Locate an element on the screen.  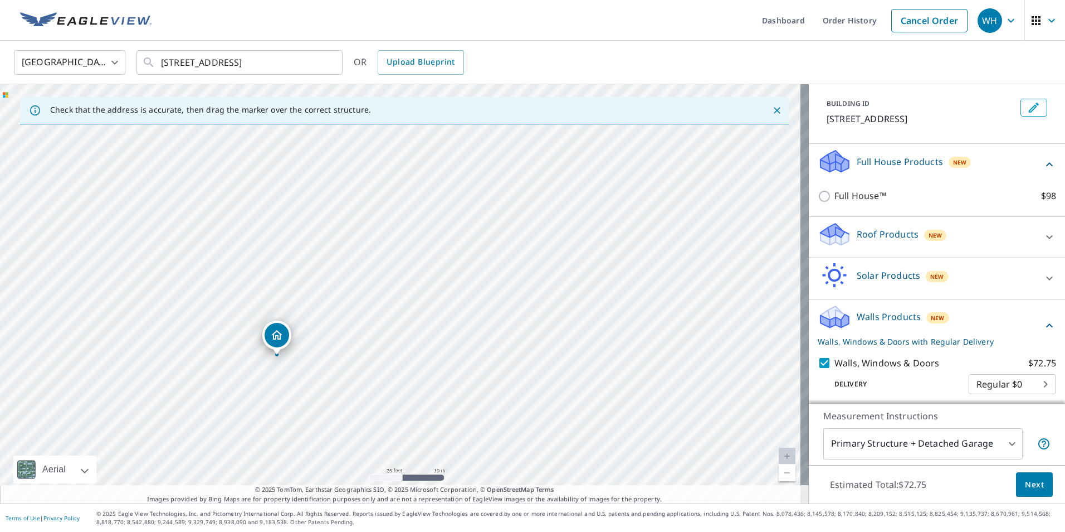
a: Privacy Policy is located at coordinates (61, 518).